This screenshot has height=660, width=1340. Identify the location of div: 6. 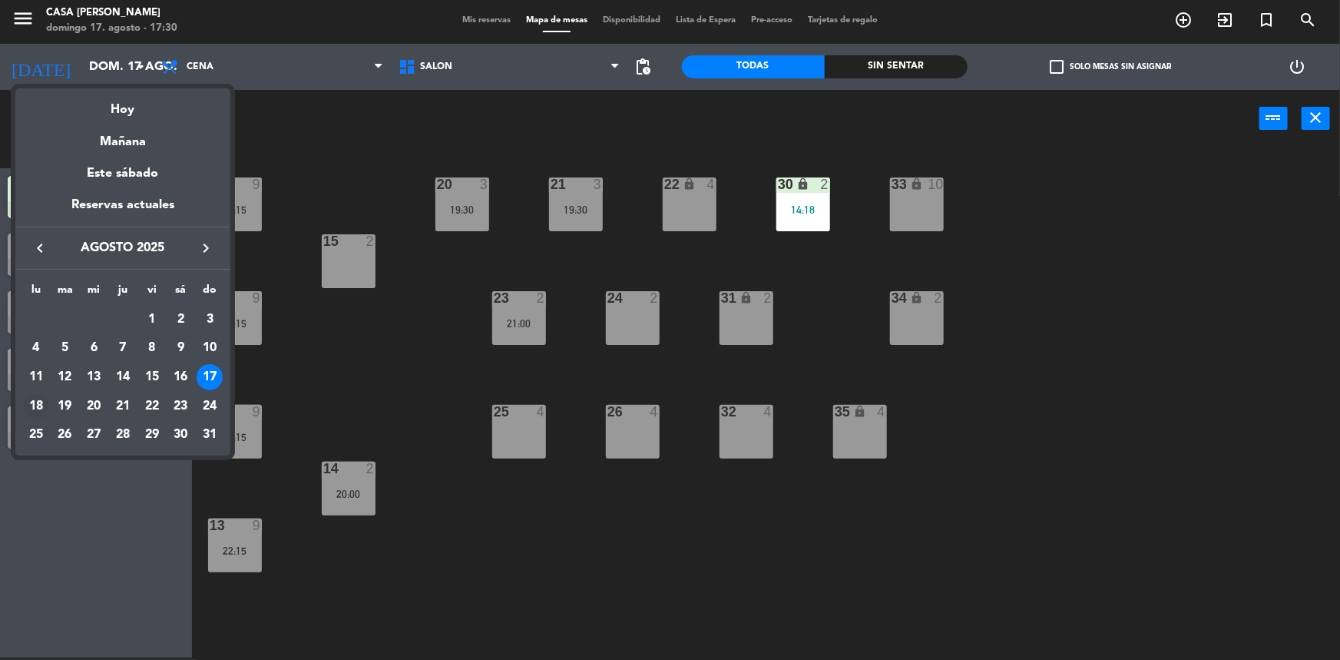
(94, 348).